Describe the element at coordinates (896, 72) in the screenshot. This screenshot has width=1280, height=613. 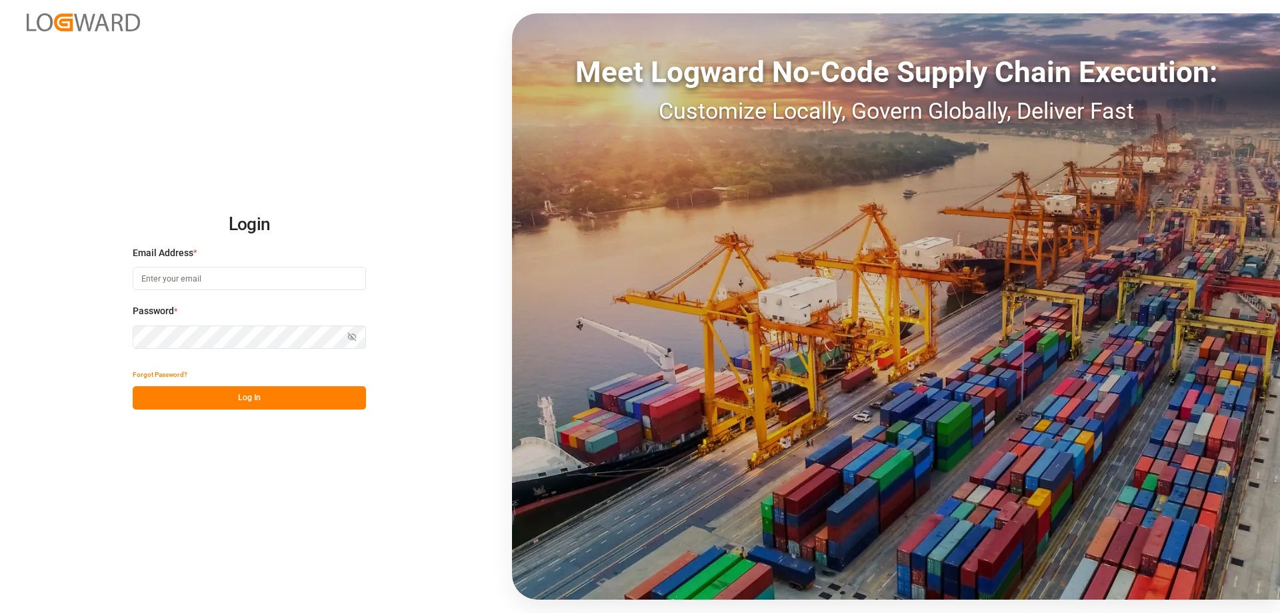
I see `div: Meet Logward No-Code Supply Chain Execution:` at that location.